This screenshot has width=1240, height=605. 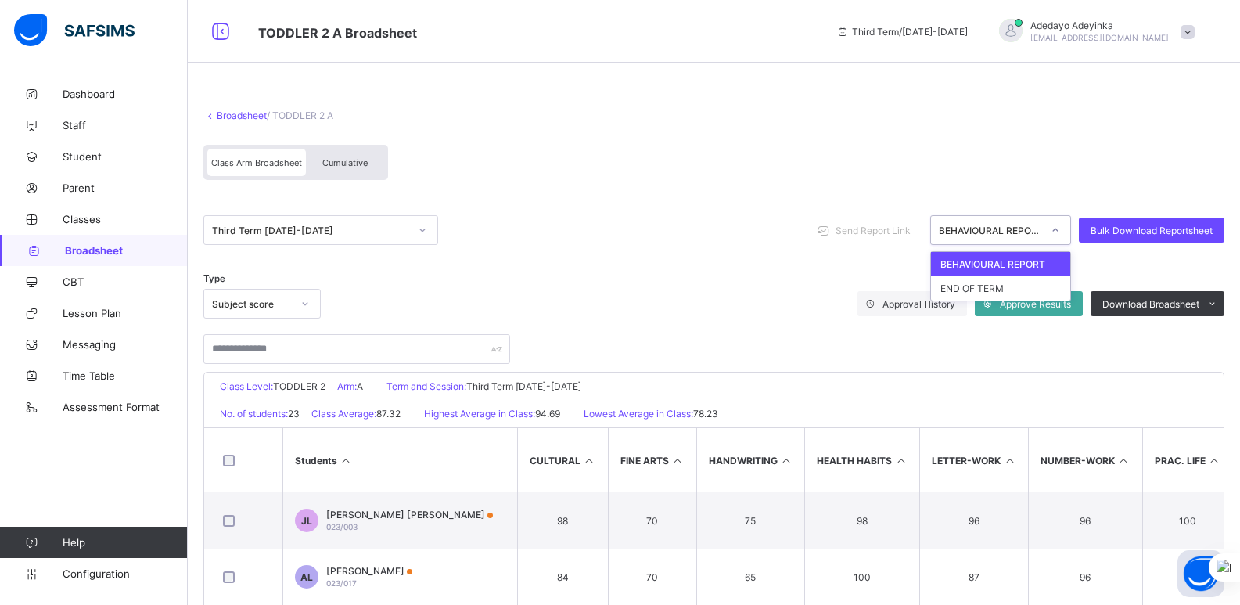 I want to click on span: Term and Session:, so click(x=426, y=386).